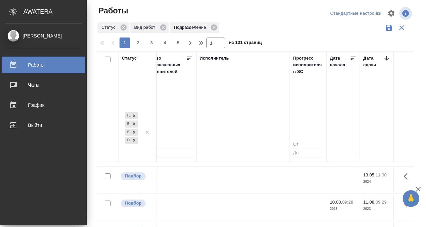  I want to click on p: 13.05,, so click(370, 174).